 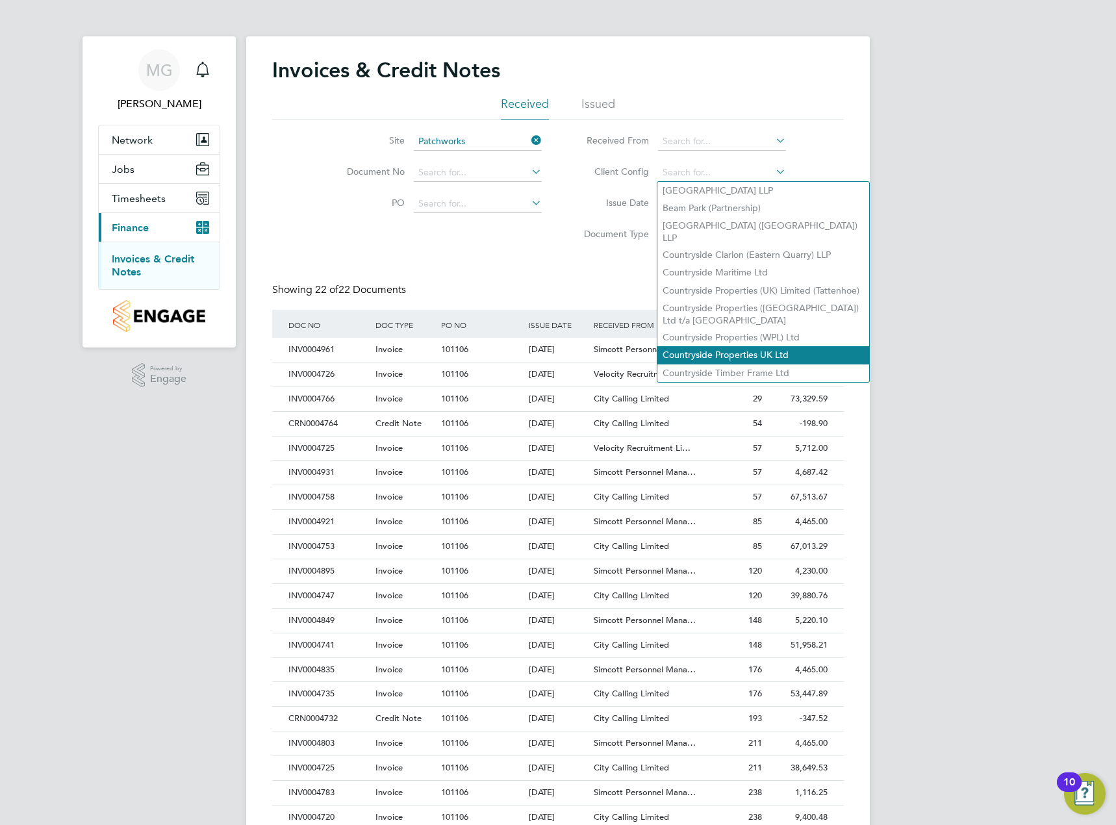 What do you see at coordinates (798, 472) in the screenshot?
I see `div: 4,687.42` at bounding box center [798, 472].